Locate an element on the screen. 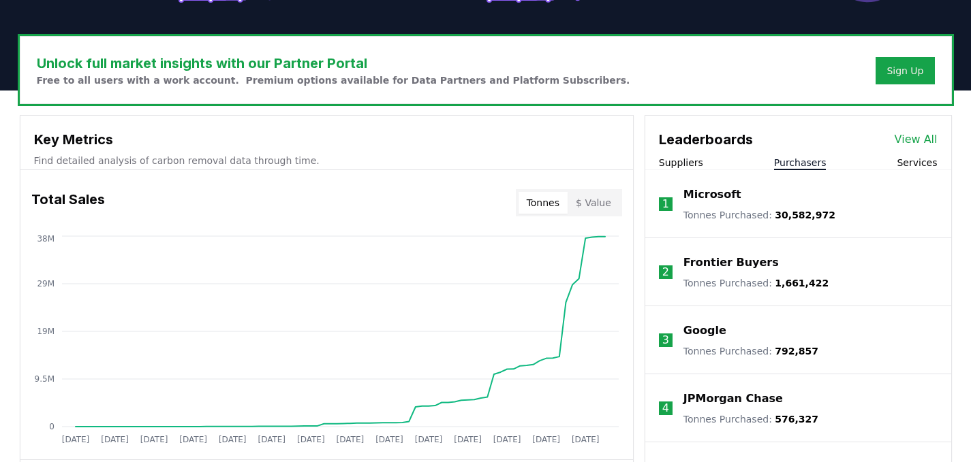 The image size is (971, 462). span: 792,857 is located at coordinates (796, 351).